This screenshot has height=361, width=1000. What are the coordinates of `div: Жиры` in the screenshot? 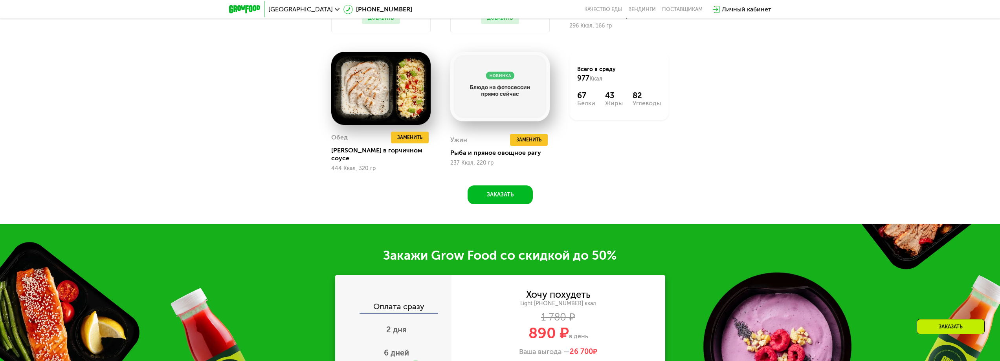 It's located at (614, 103).